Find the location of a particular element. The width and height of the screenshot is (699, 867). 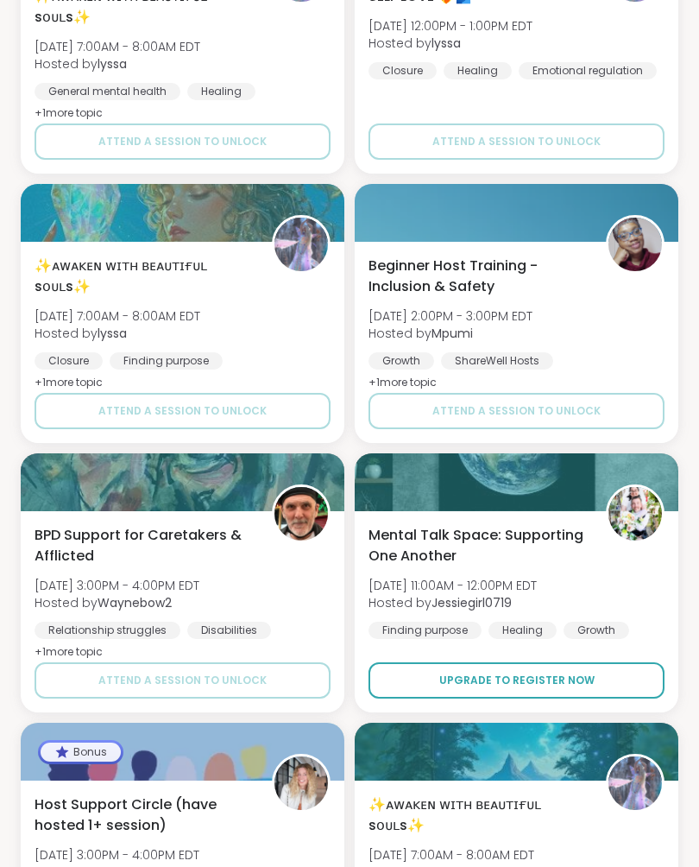

span: BPD Support for Caretakers & Afflicted is located at coordinates (143, 546).